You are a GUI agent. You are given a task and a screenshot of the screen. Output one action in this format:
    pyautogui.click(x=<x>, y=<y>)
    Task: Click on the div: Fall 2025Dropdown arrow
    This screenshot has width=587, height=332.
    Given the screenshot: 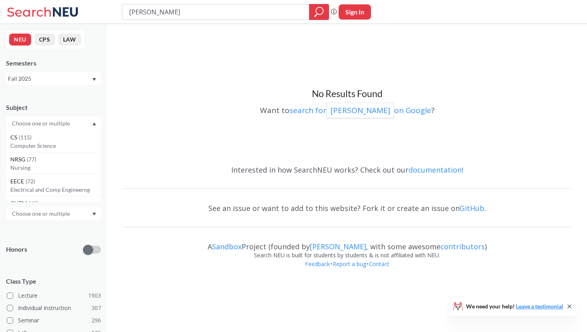 What is the action you would take?
    pyautogui.click(x=53, y=79)
    